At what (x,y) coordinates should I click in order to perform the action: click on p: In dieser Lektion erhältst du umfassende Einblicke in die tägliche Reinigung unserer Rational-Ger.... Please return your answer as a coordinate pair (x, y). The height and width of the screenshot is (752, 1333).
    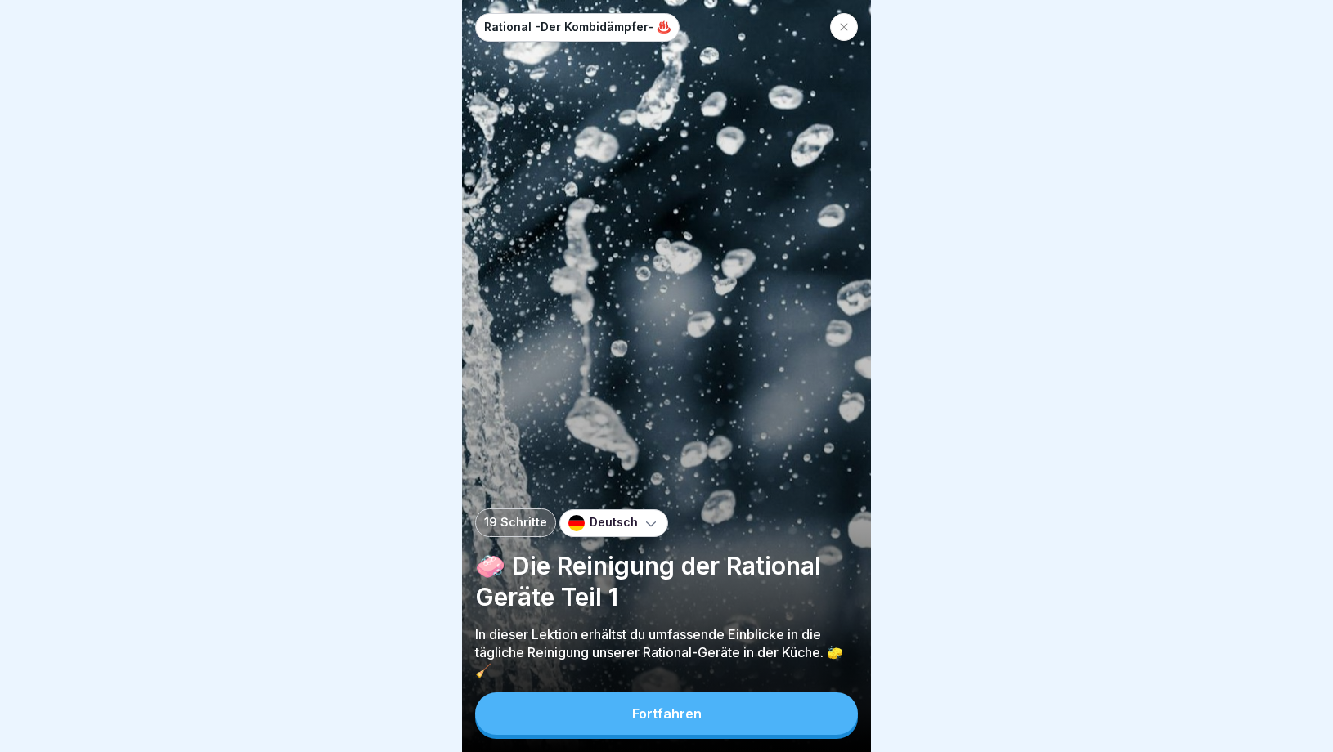
    Looking at the image, I should click on (666, 652).